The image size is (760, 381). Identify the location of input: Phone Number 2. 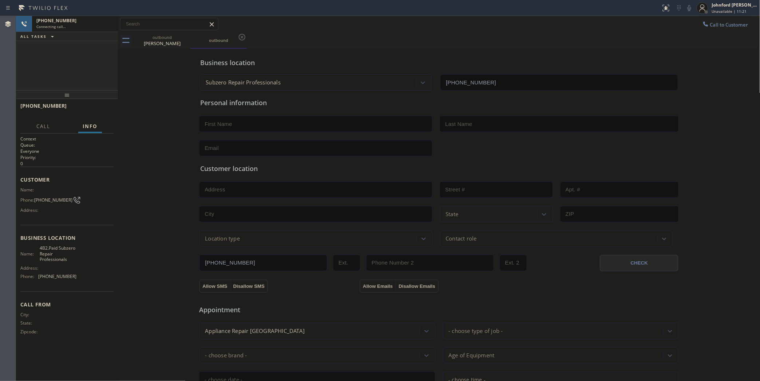
(430, 263).